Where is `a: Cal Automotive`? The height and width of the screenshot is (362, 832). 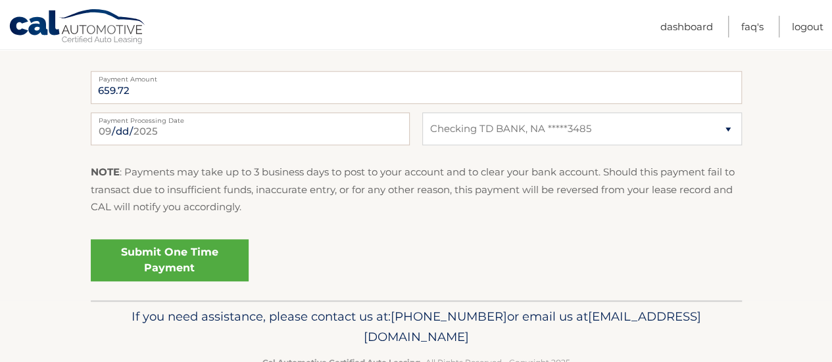
a: Cal Automotive is located at coordinates (78, 28).